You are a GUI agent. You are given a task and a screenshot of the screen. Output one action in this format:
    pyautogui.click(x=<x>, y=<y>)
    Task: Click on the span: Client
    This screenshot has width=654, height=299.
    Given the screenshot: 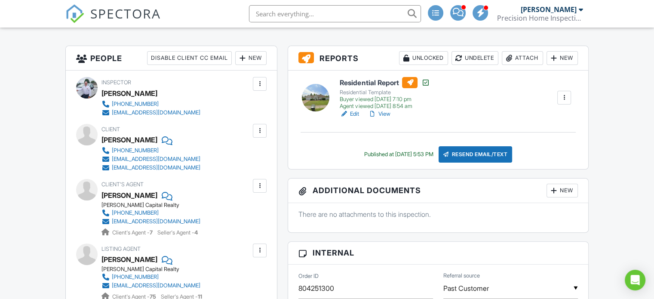 What is the action you would take?
    pyautogui.click(x=111, y=129)
    